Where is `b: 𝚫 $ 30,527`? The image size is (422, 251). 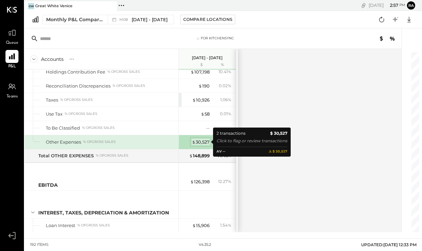 b: 𝚫 $ 30,527 is located at coordinates (278, 152).